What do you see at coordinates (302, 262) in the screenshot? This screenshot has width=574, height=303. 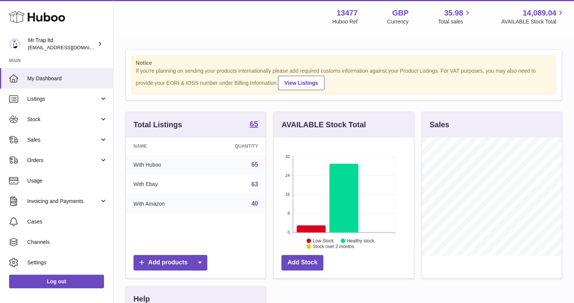 I see `a: Add Stock` at bounding box center [302, 262].